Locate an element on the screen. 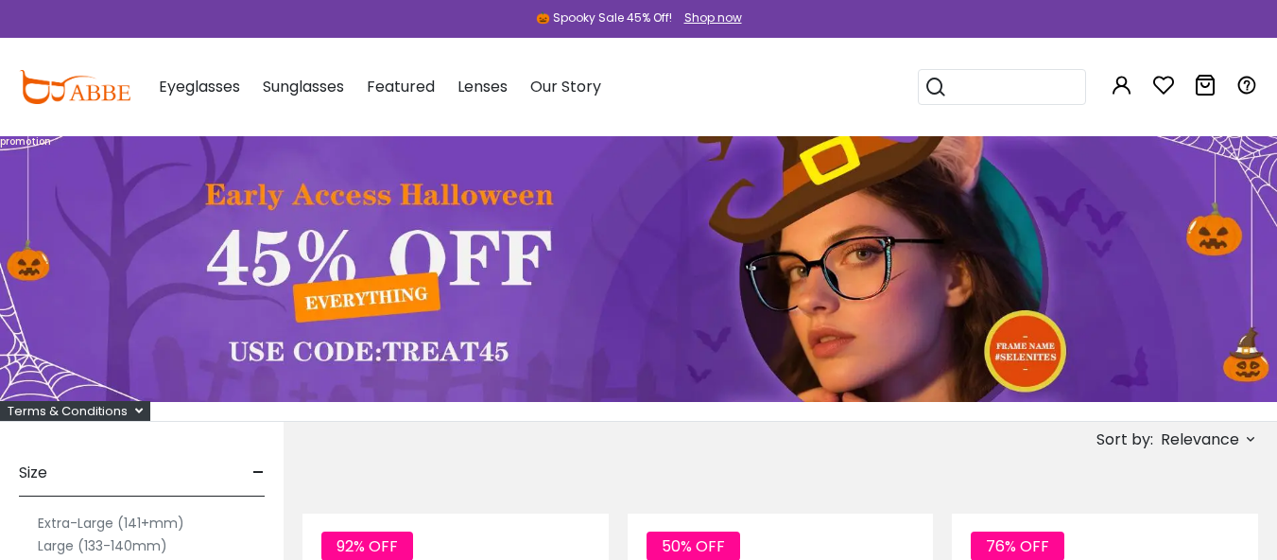 The width and height of the screenshot is (1277, 560). span: Size is located at coordinates (33, 473).